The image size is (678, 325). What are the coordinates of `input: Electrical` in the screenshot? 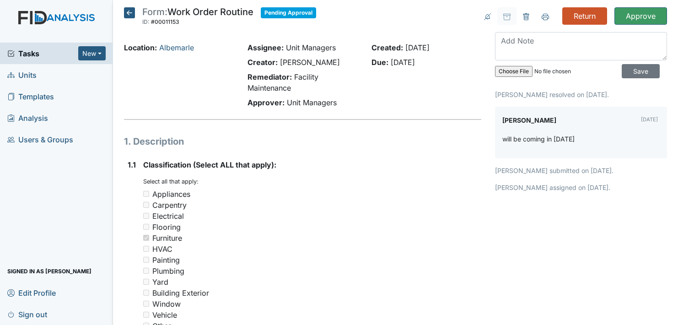 It's located at (146, 216).